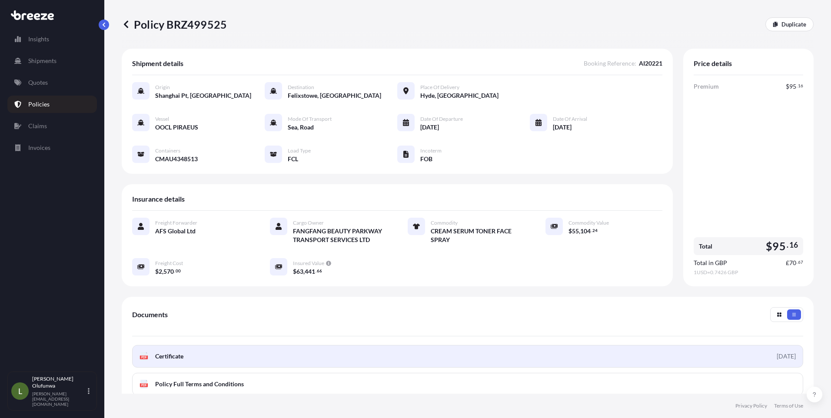 This screenshot has height=418, width=831. Describe the element at coordinates (651, 63) in the screenshot. I see `span: AI20221` at that location.